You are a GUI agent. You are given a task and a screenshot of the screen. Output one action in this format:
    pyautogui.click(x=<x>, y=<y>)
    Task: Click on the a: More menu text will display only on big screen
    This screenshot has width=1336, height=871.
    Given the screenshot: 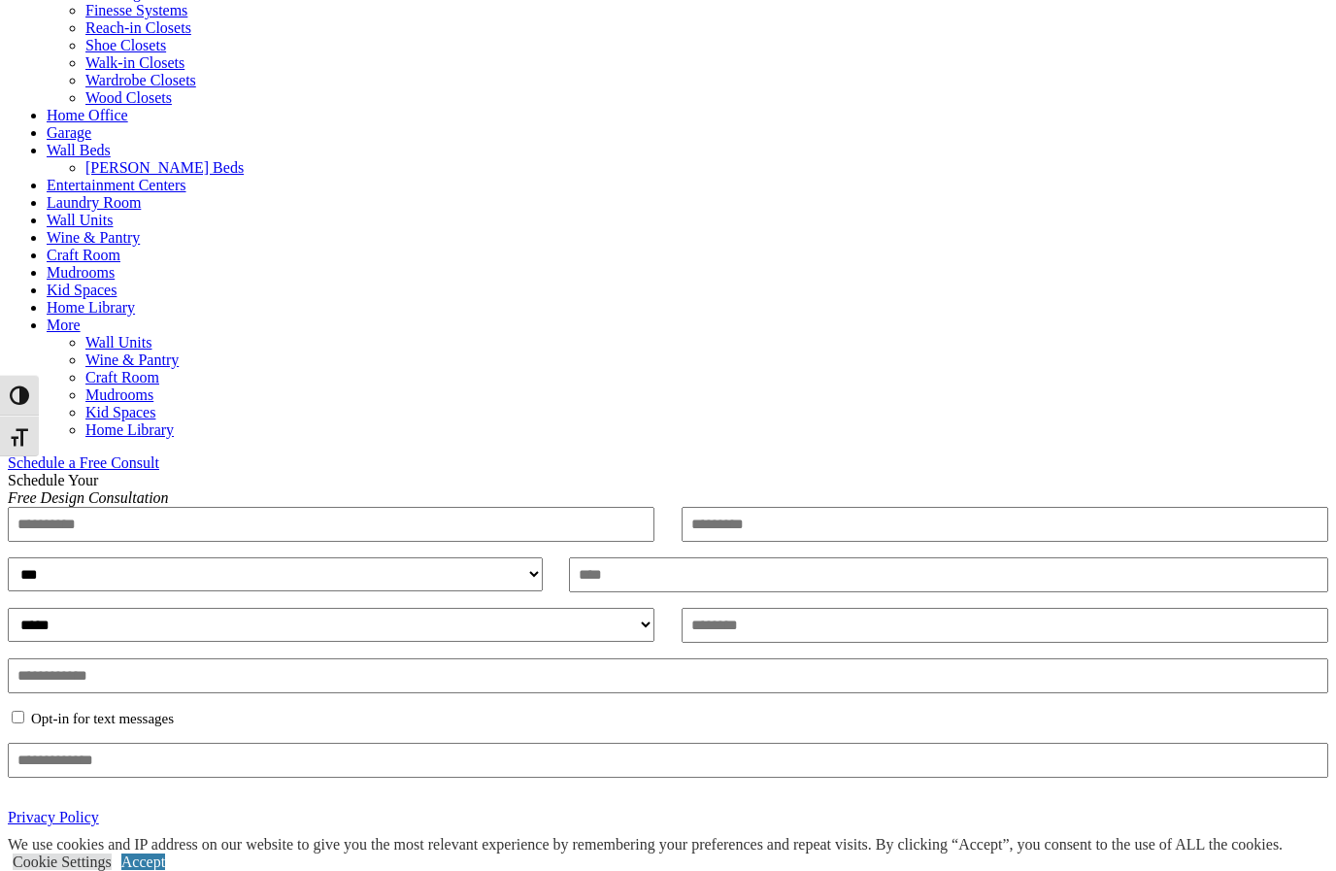 What is the action you would take?
    pyautogui.click(x=63, y=324)
    